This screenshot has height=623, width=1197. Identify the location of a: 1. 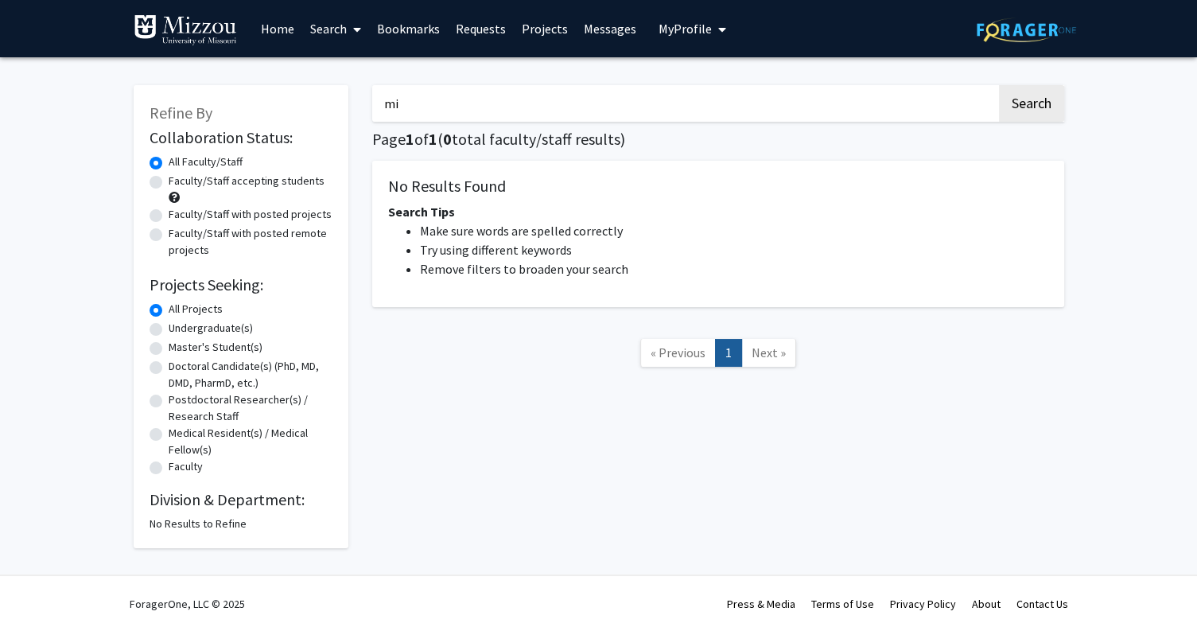
(729, 352).